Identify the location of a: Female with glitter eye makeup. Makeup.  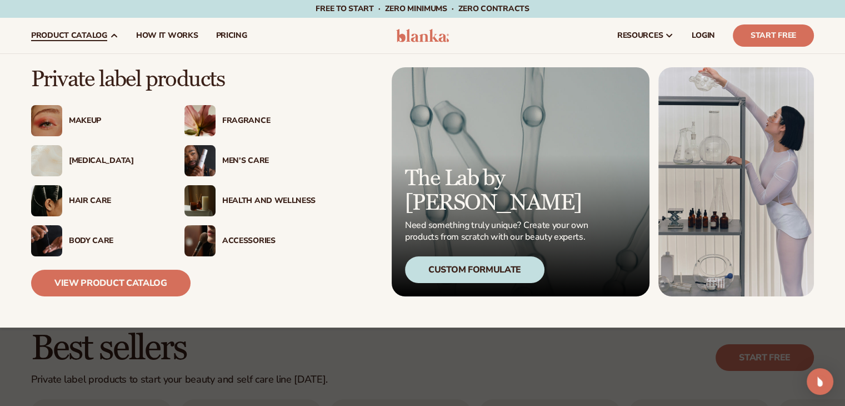
(97, 121).